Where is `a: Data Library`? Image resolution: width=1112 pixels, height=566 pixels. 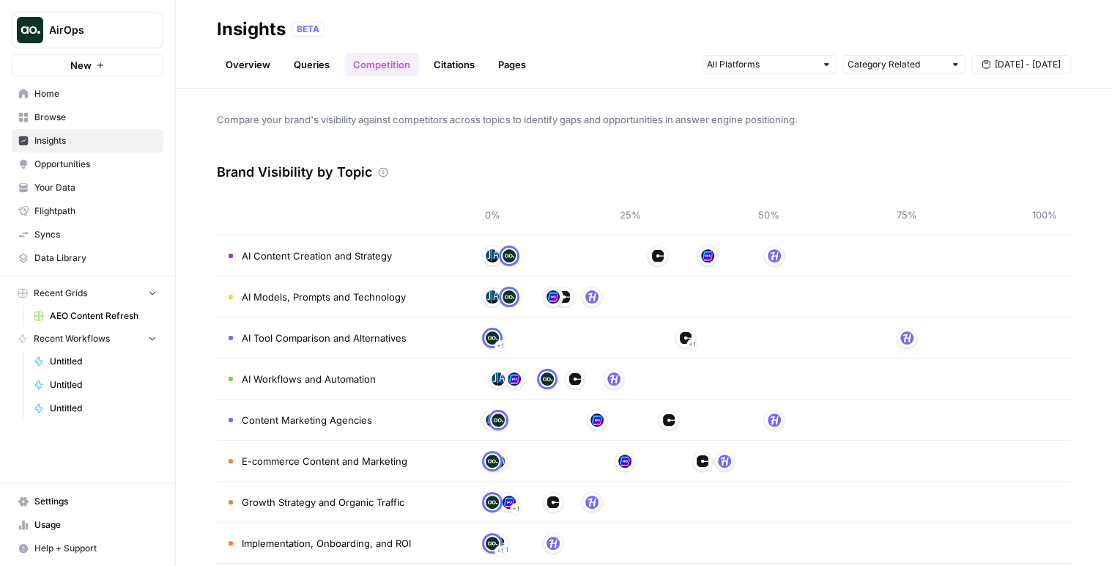
a: Data Library is located at coordinates (87, 258).